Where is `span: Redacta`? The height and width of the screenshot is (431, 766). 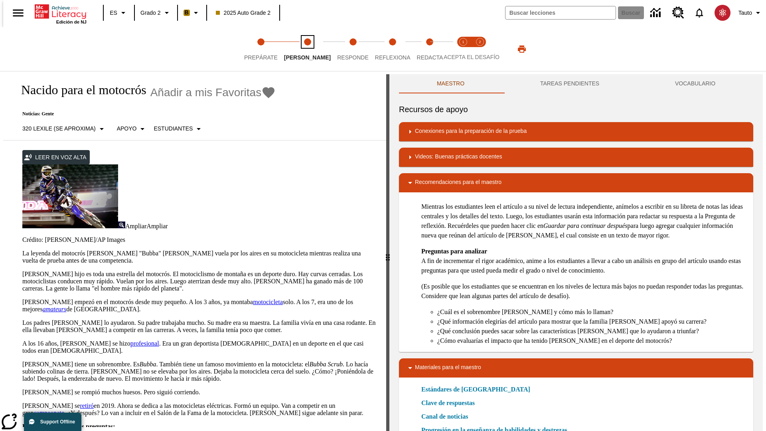 span: Redacta is located at coordinates (430, 57).